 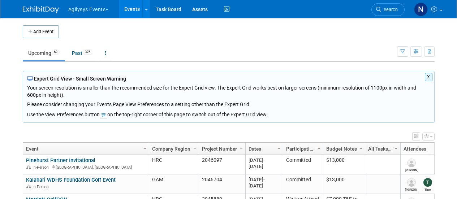 What do you see at coordinates (229, 103) in the screenshot?
I see `div: Please consider changing your Events Page View Preferences to a setting other than the Expert Grid.` at bounding box center [229, 103].